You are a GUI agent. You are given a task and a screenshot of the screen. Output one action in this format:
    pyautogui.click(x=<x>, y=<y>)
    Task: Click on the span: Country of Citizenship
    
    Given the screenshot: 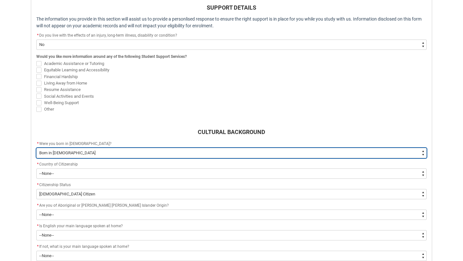 What is the action you would take?
    pyautogui.click(x=59, y=164)
    